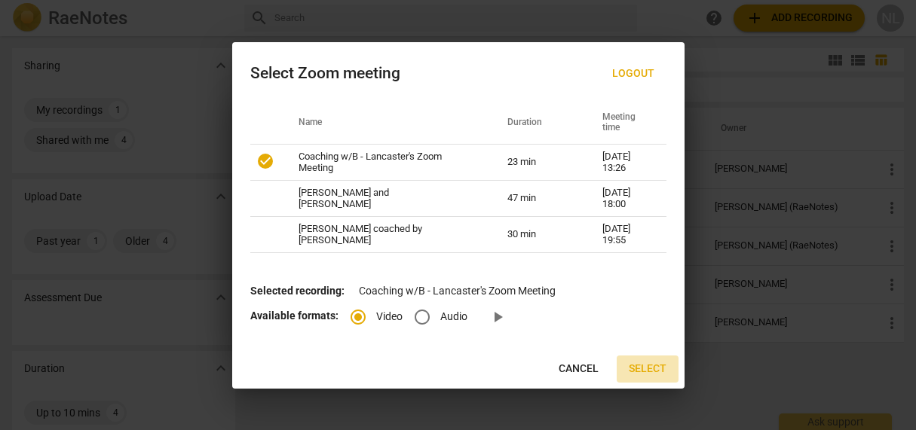  Describe the element at coordinates (414, 316) in the screenshot. I see `div: File type` at that location.